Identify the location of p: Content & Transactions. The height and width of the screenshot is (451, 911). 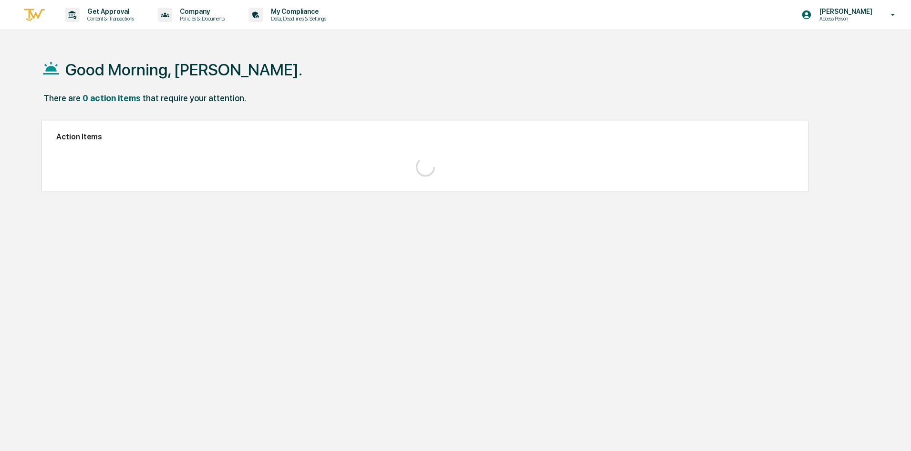
(109, 19).